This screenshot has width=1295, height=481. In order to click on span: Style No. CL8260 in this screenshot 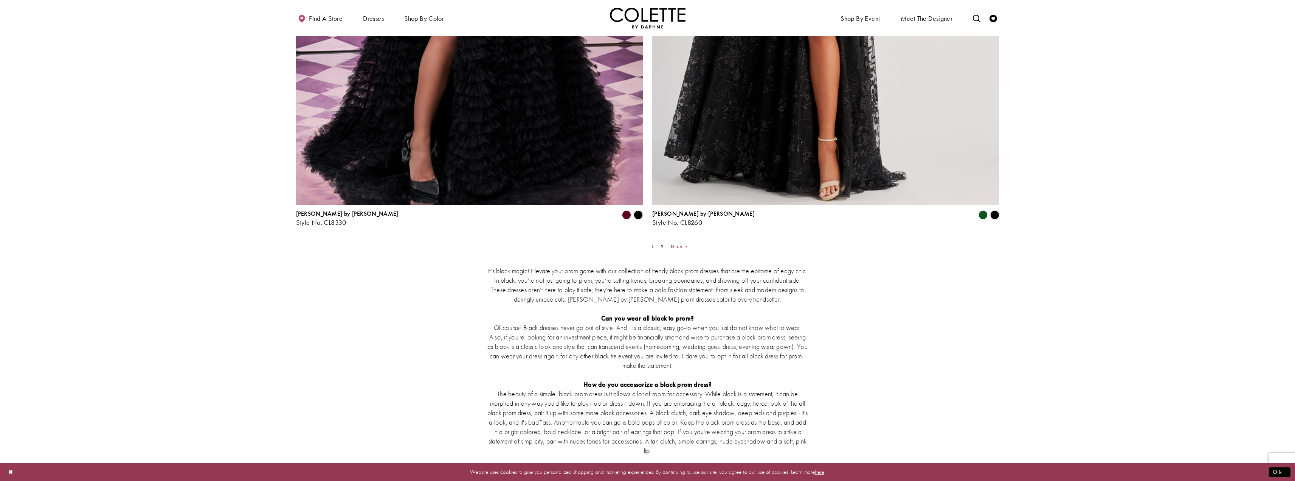, I will do `click(677, 222)`.